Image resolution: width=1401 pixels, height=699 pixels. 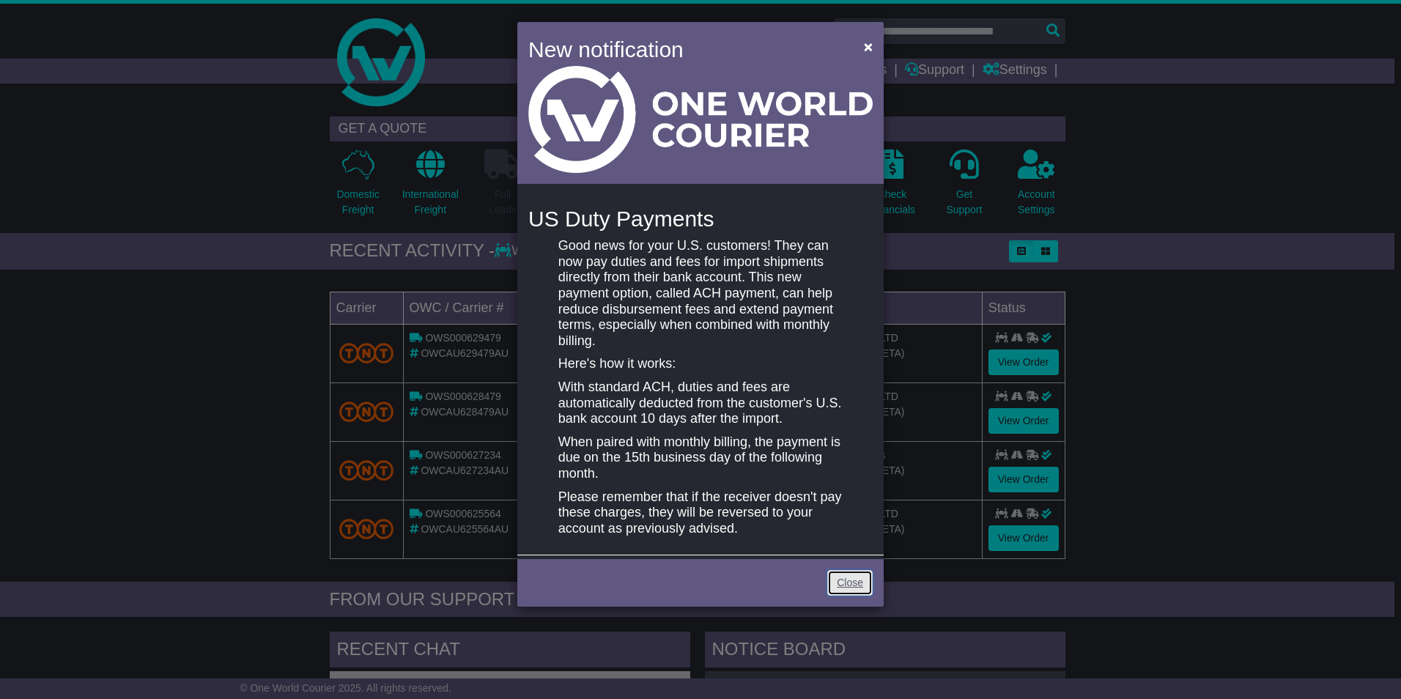 What do you see at coordinates (700, 513) in the screenshot?
I see `p: Please remember that if the receiver doesn't pay these charges, they will be reversed to your acc...` at bounding box center [700, 513].